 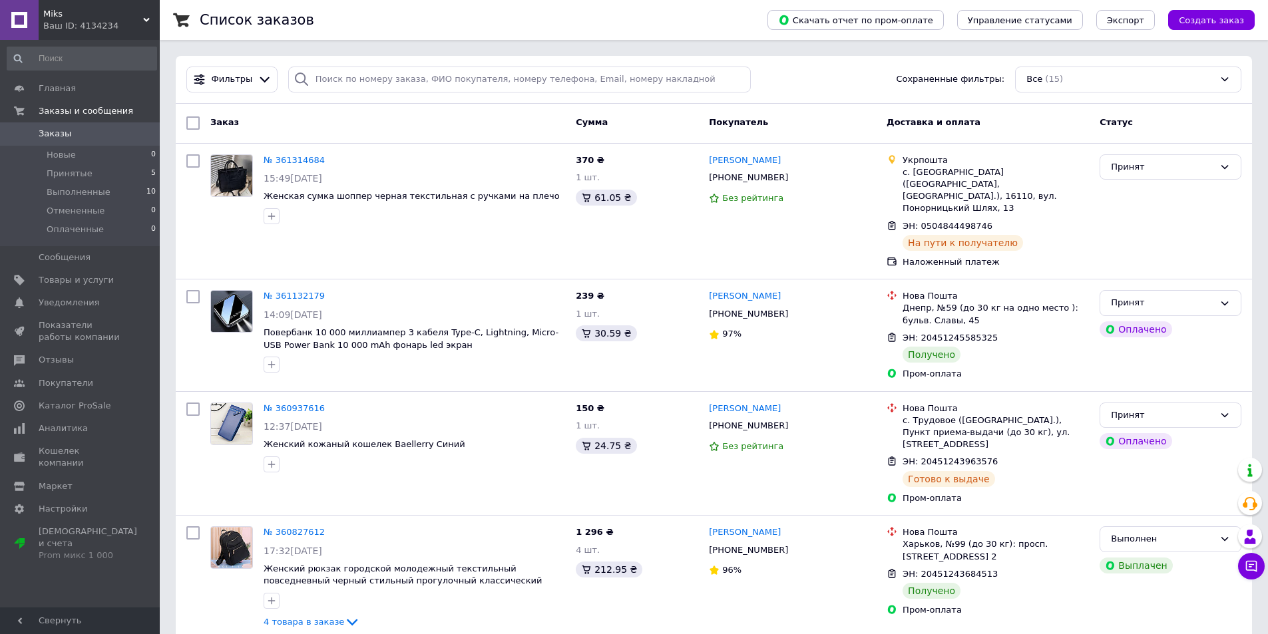 I want to click on div: Наложенный платеж, so click(x=996, y=262).